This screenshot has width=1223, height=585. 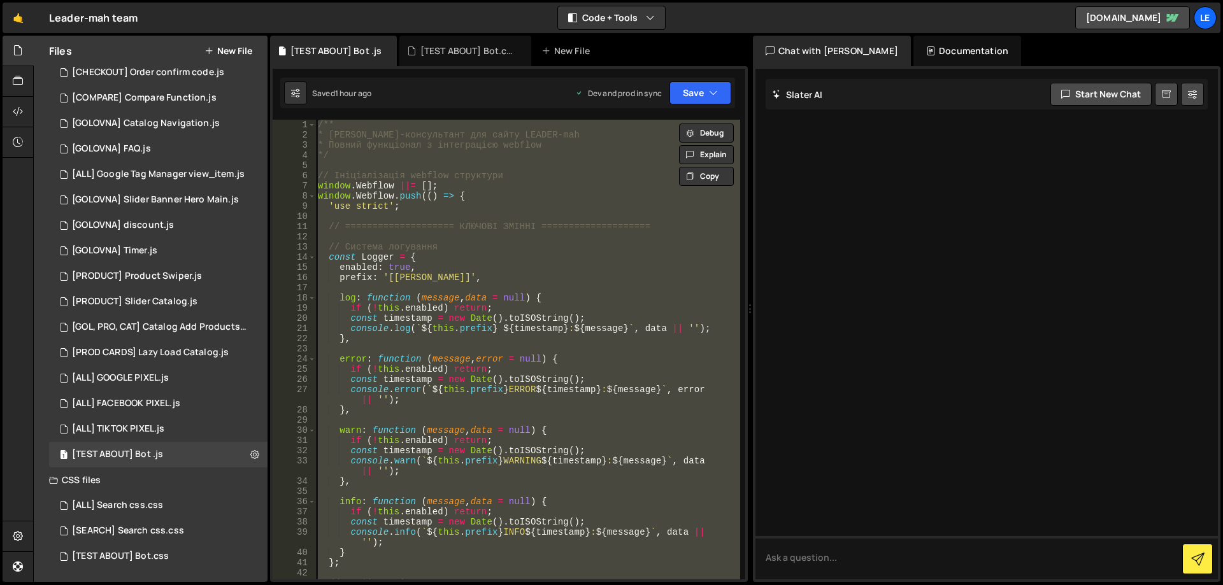 What do you see at coordinates (294, 145) in the screenshot?
I see `div: 3` at bounding box center [294, 145].